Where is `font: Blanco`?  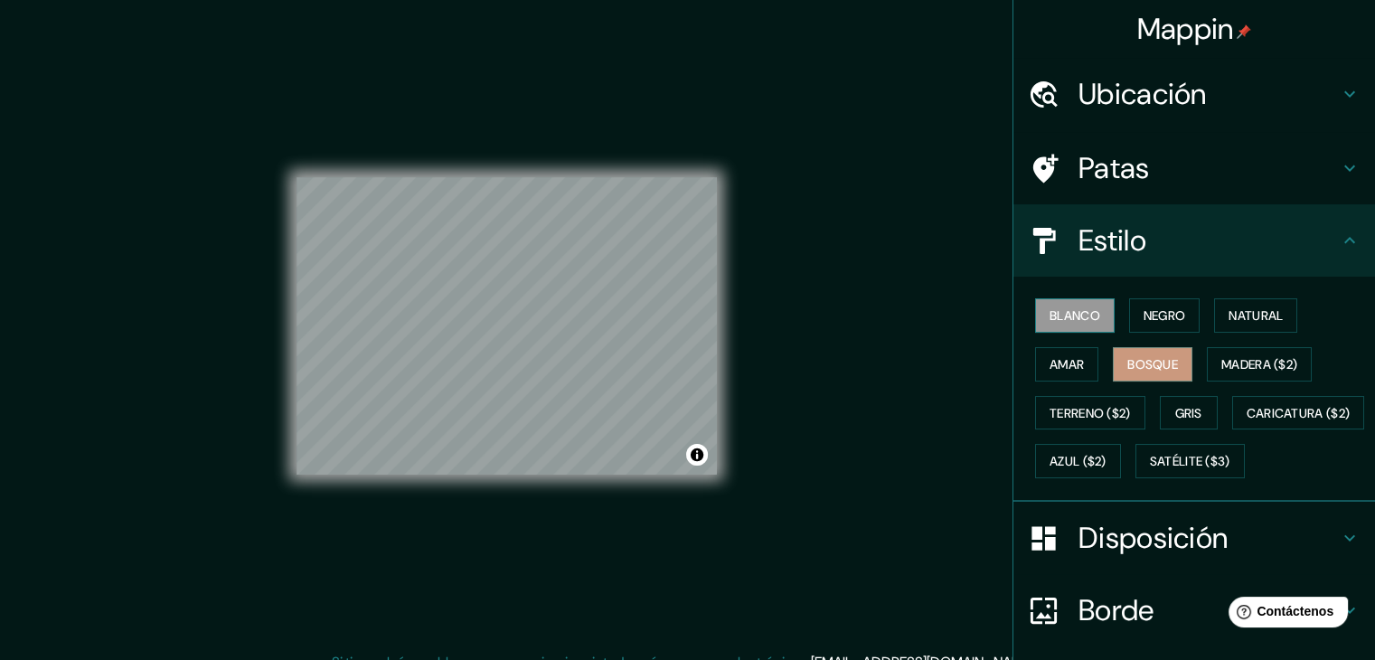
font: Blanco is located at coordinates (1075, 315).